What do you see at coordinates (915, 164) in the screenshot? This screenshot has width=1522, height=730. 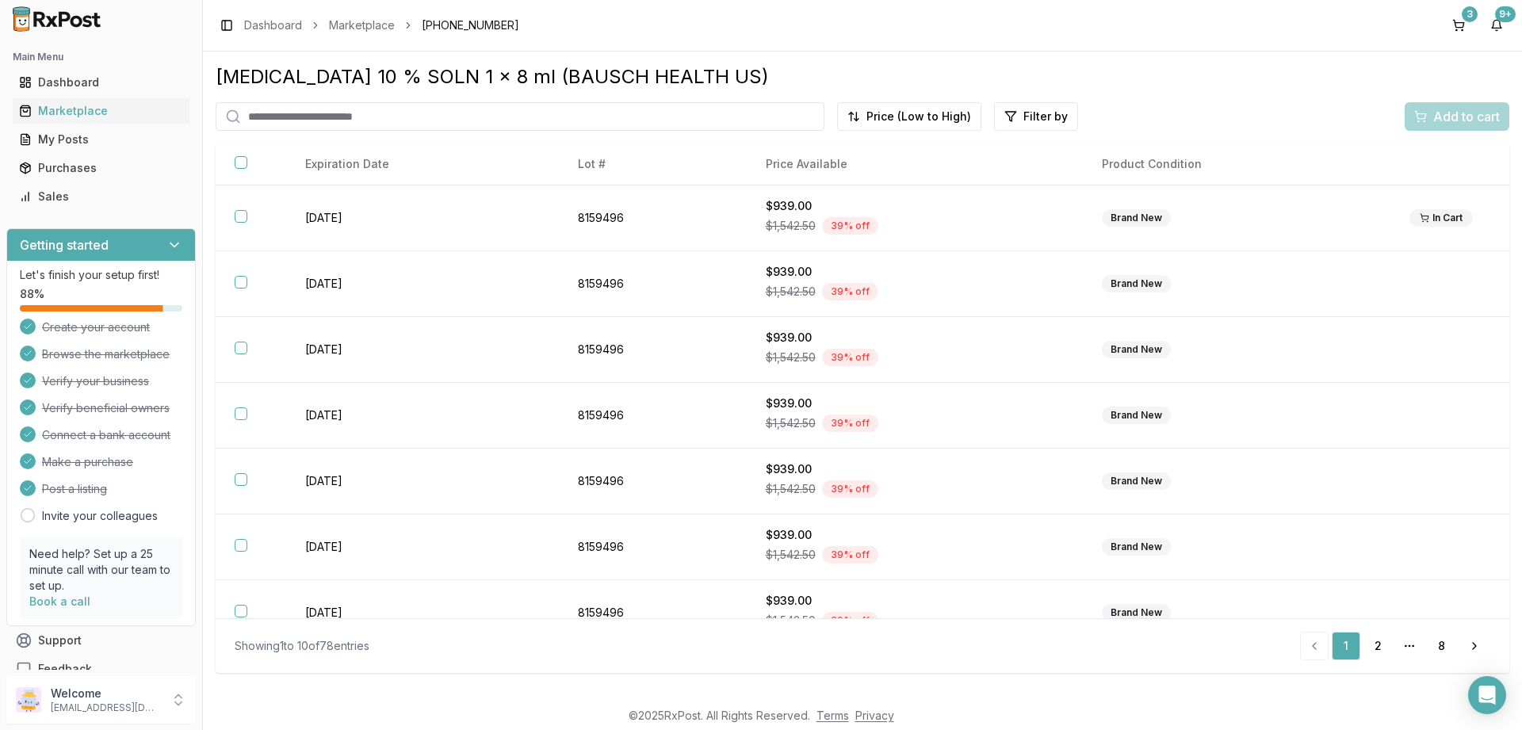 I see `th: Price Available` at bounding box center [915, 164].